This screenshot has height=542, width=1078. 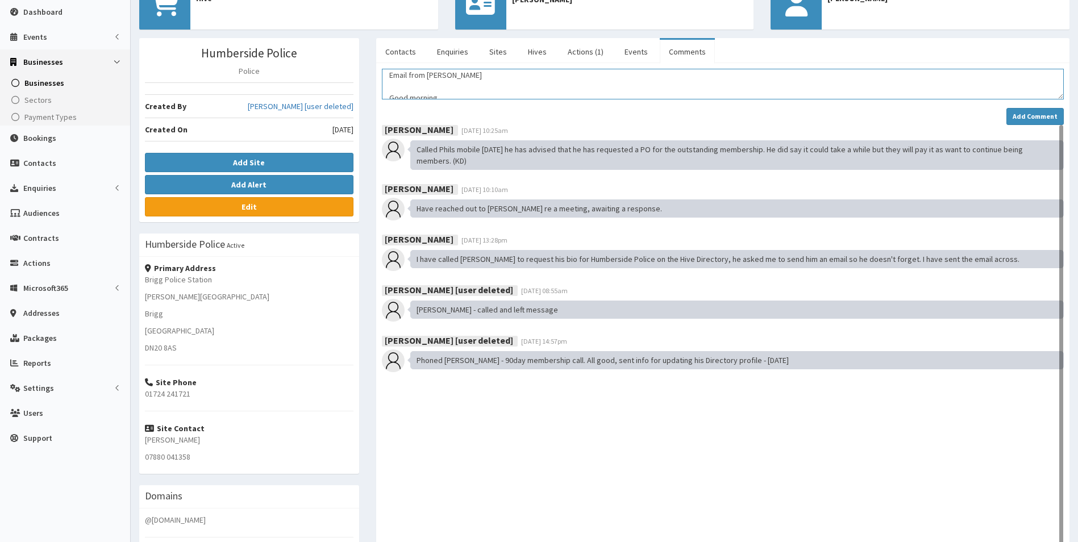 I want to click on span: Sectors, so click(x=38, y=100).